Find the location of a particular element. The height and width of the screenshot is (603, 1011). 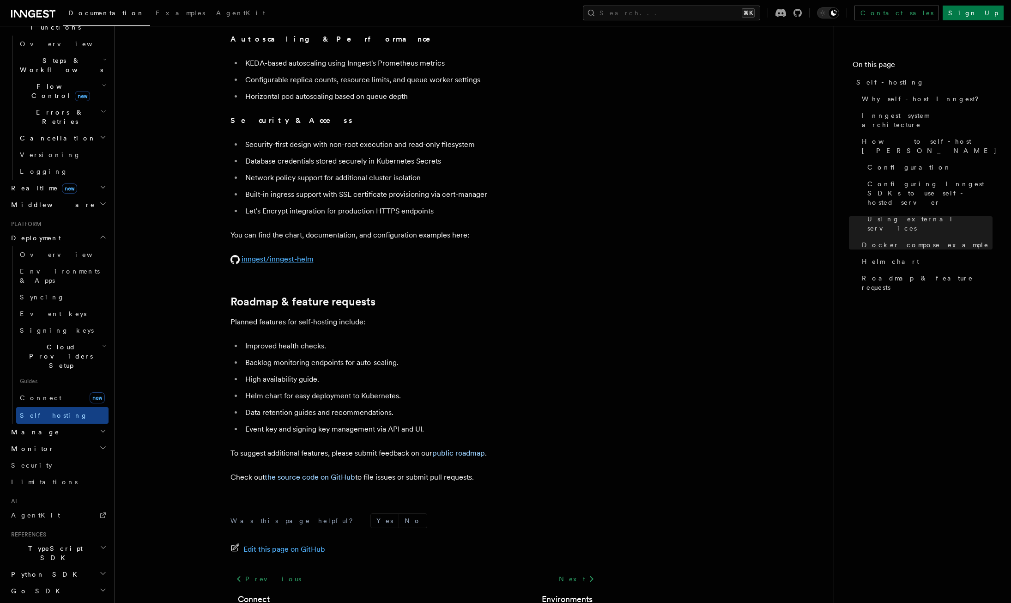

li: Helm chart for easy deployment to Kubernetes. is located at coordinates (421, 396).